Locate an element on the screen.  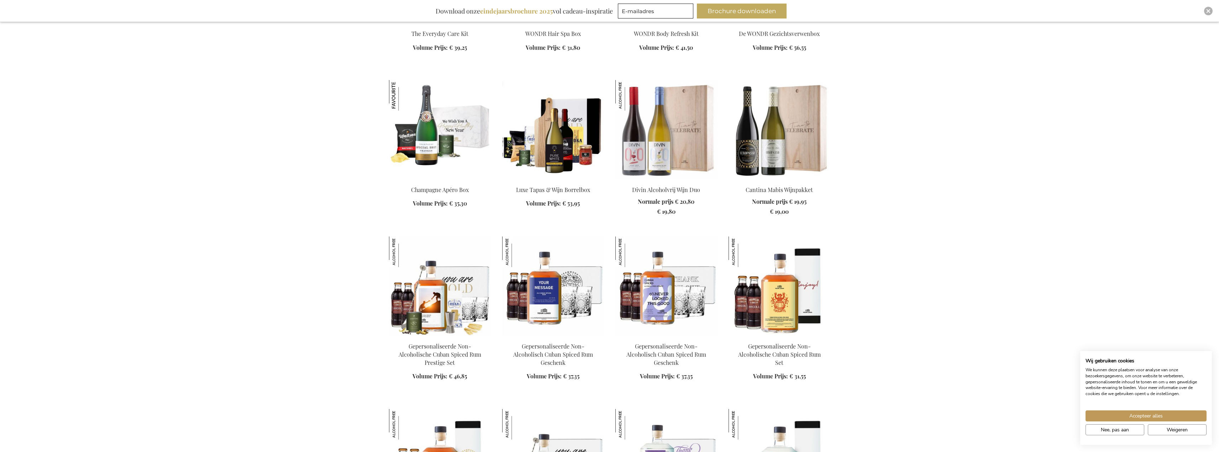
span: € 19,80 is located at coordinates (666, 211).